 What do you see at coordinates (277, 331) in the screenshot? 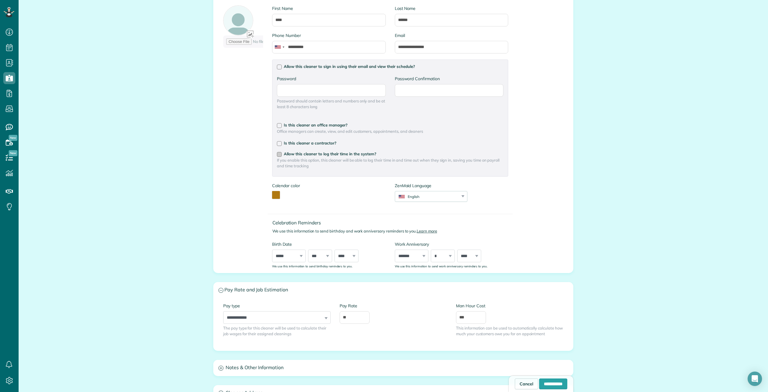
I see `span: The pay type for this cleaner will be used to calculate their job wages for their assigned cleanings` at bounding box center [277, 331].